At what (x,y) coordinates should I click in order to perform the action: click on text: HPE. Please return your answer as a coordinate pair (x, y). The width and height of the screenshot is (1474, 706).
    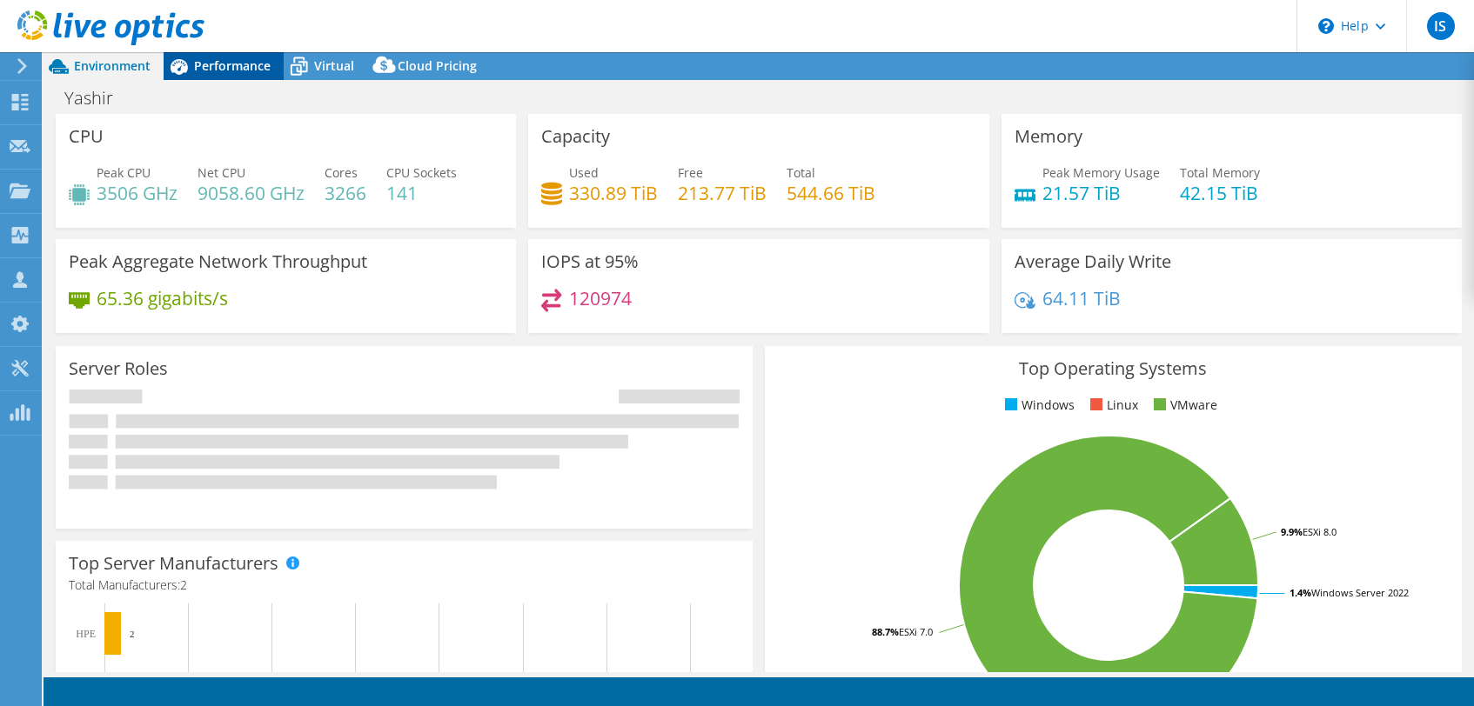
    Looking at the image, I should click on (85, 634).